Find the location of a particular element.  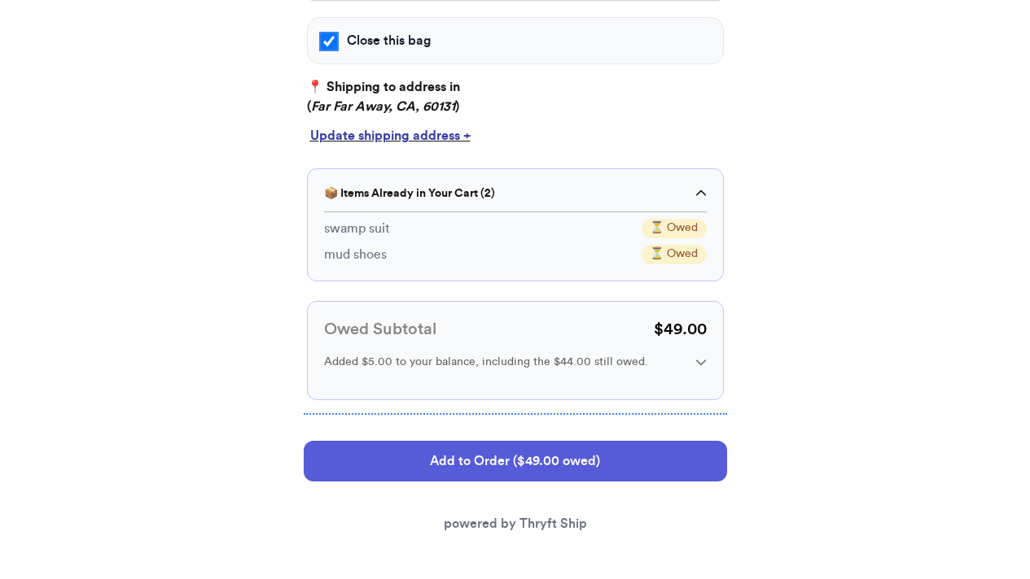

p: Added $5.00 to your balance, including the $44.00 still owed. is located at coordinates (503, 362).